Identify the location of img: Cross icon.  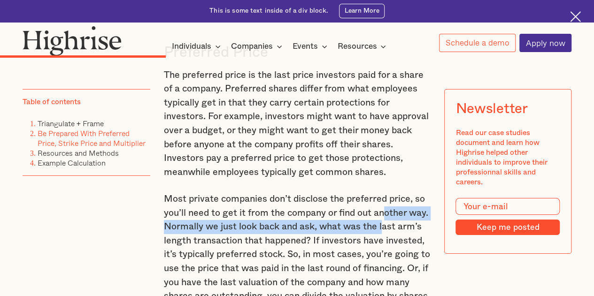
(576, 16).